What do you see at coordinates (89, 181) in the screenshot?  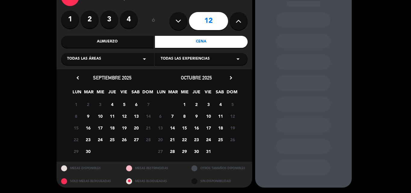 I see `div: SOLO MESAS BLOQUEADAS` at bounding box center [89, 181].